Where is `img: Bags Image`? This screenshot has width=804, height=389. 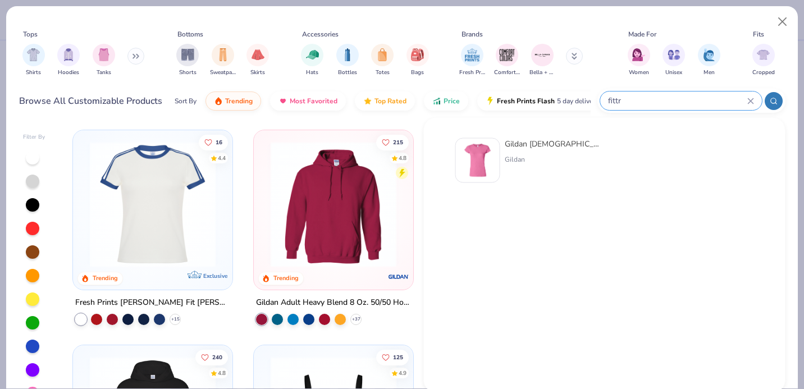 img: Bags Image is located at coordinates (417, 54).